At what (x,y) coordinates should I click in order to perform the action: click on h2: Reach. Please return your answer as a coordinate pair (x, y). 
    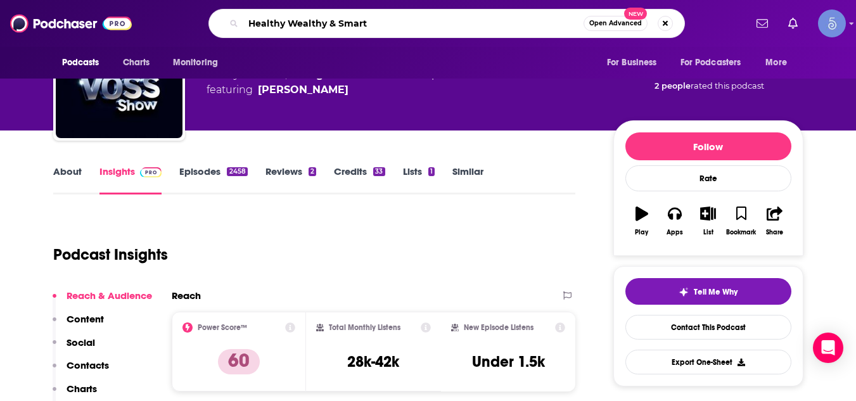
    Looking at the image, I should click on (186, 295).